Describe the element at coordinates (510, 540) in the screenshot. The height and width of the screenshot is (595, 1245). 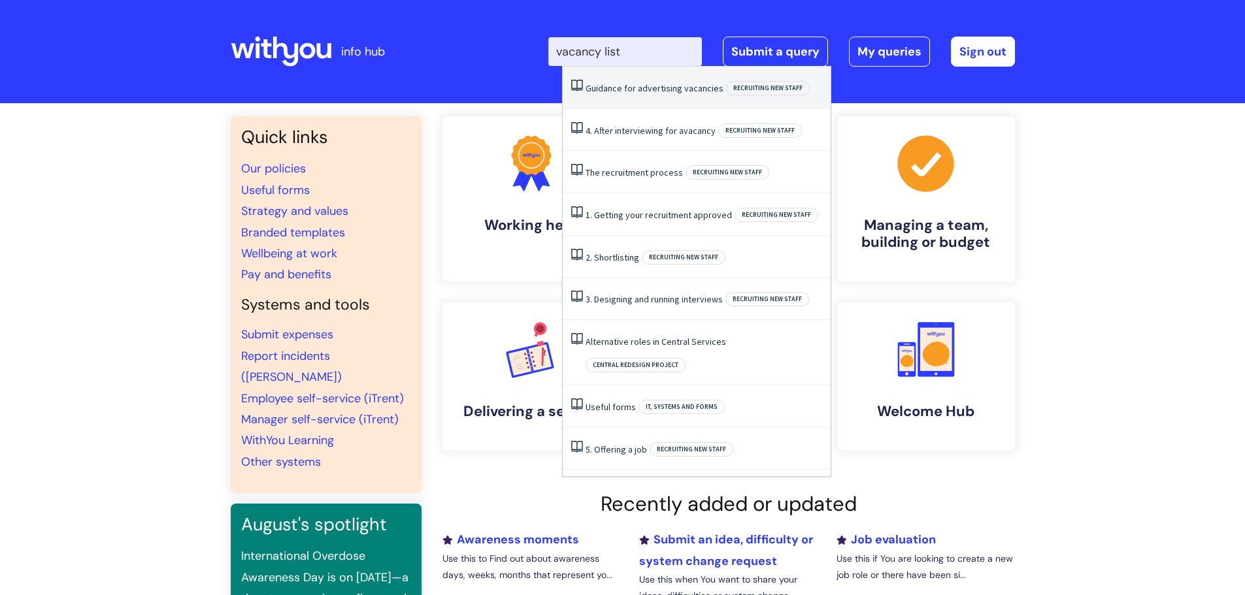
I see `a: Awareness moments` at that location.